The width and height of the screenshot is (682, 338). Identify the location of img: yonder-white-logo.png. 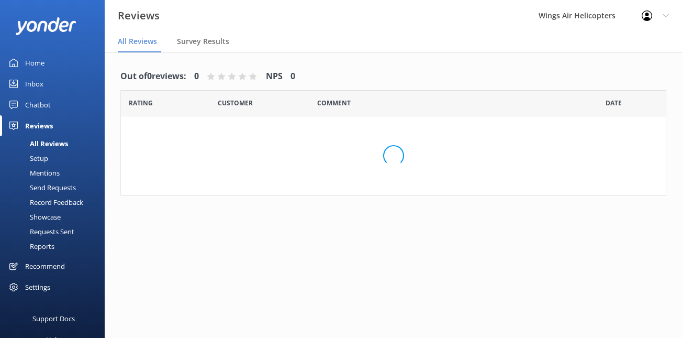
(46, 26).